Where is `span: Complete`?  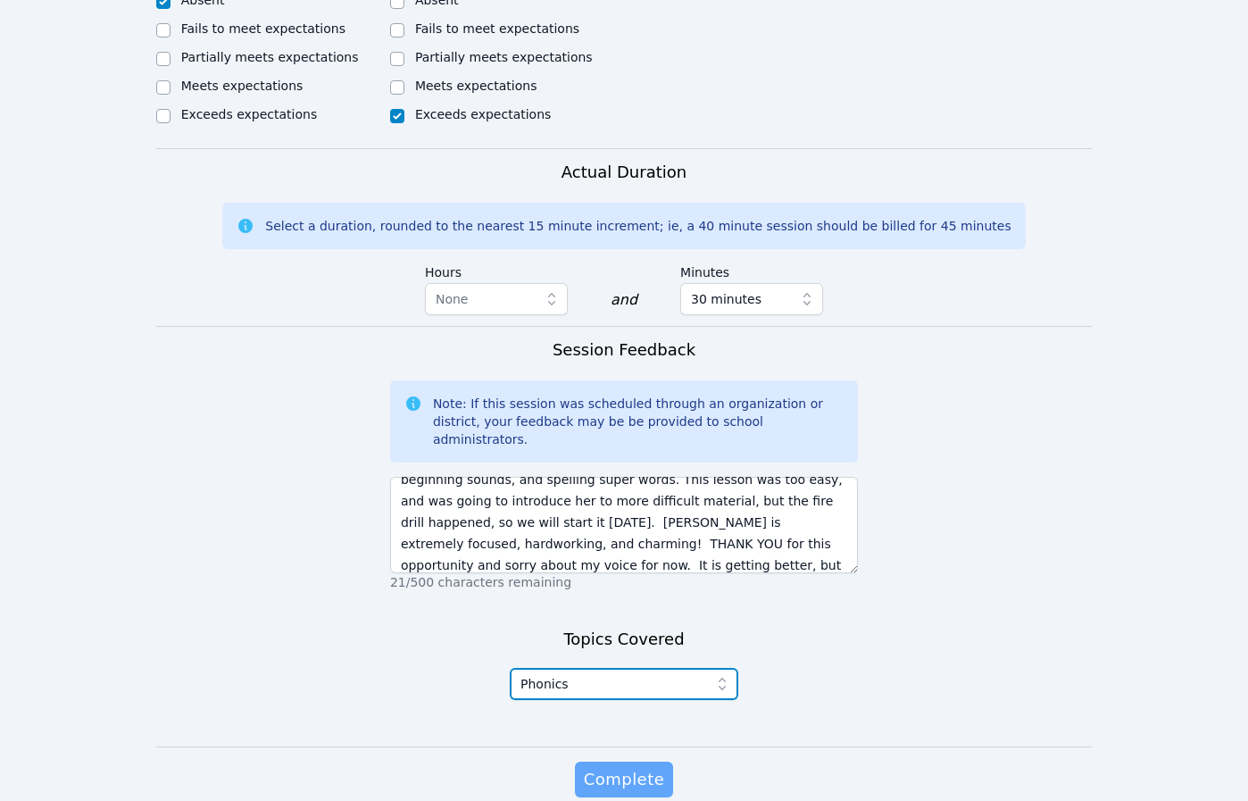 span: Complete is located at coordinates (624, 779).